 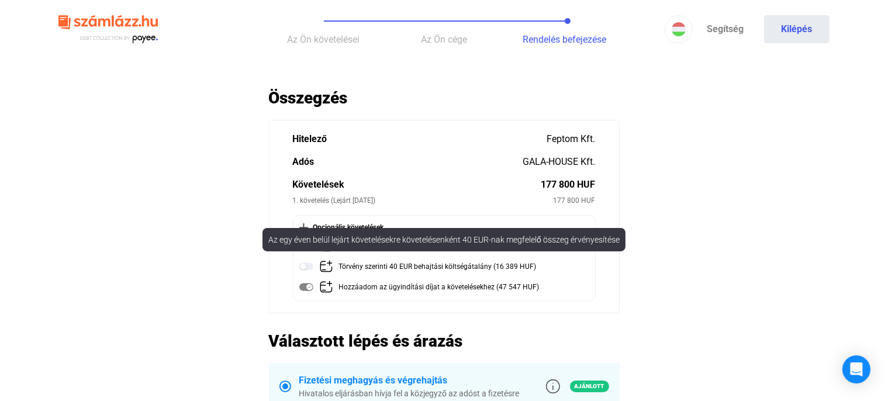 I want to click on div: Törvény szerinti 40 EUR behajtási költségátalány (16 389 HUF), so click(x=438, y=266).